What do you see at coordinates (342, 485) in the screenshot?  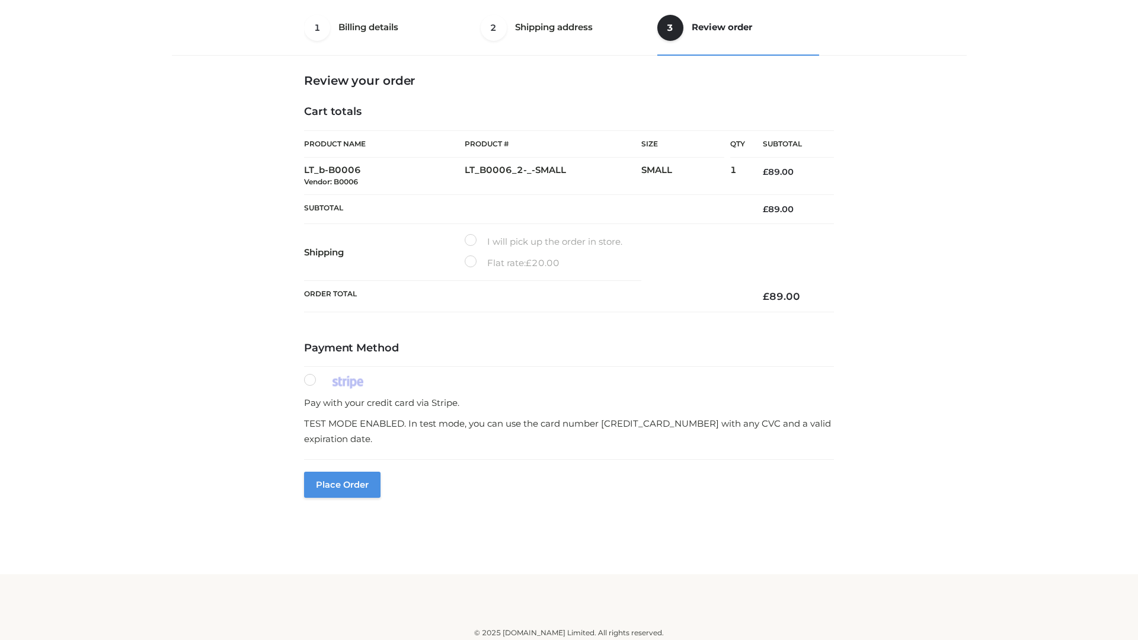 I see `button: Place order` at bounding box center [342, 485].